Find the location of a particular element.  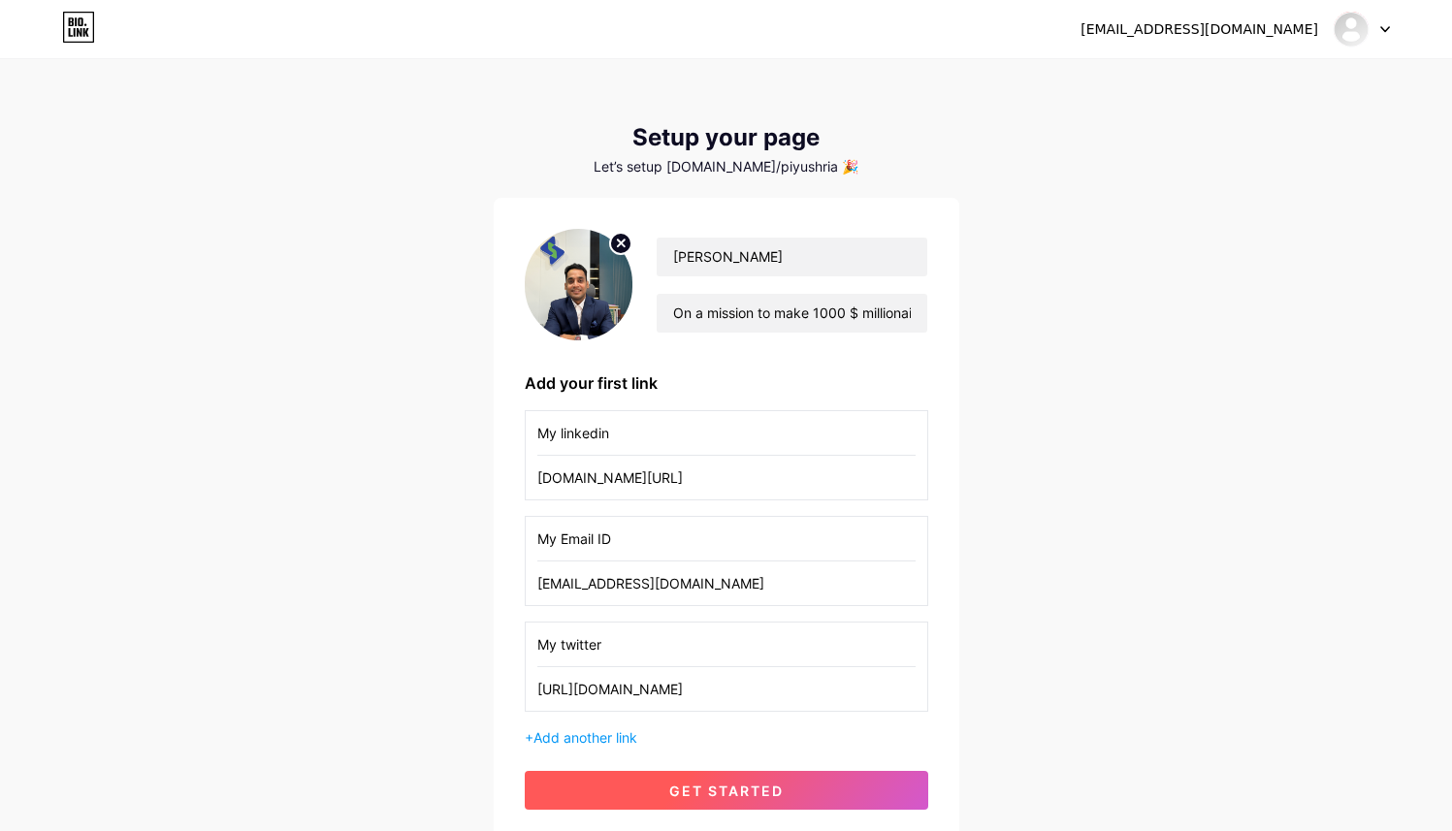

div: Setup your page is located at coordinates (727, 138).